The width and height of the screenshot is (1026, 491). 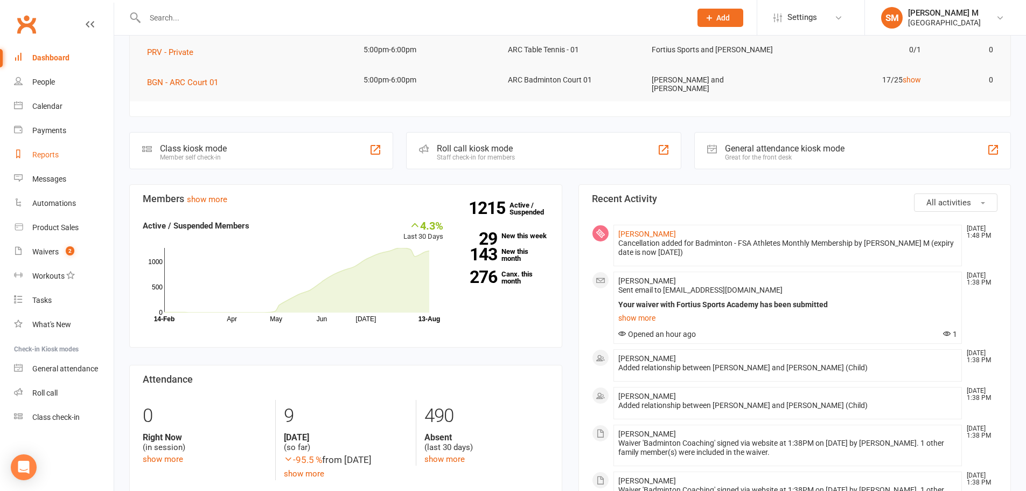 What do you see at coordinates (174, 52) in the screenshot?
I see `button: PRV - Private` at bounding box center [174, 52].